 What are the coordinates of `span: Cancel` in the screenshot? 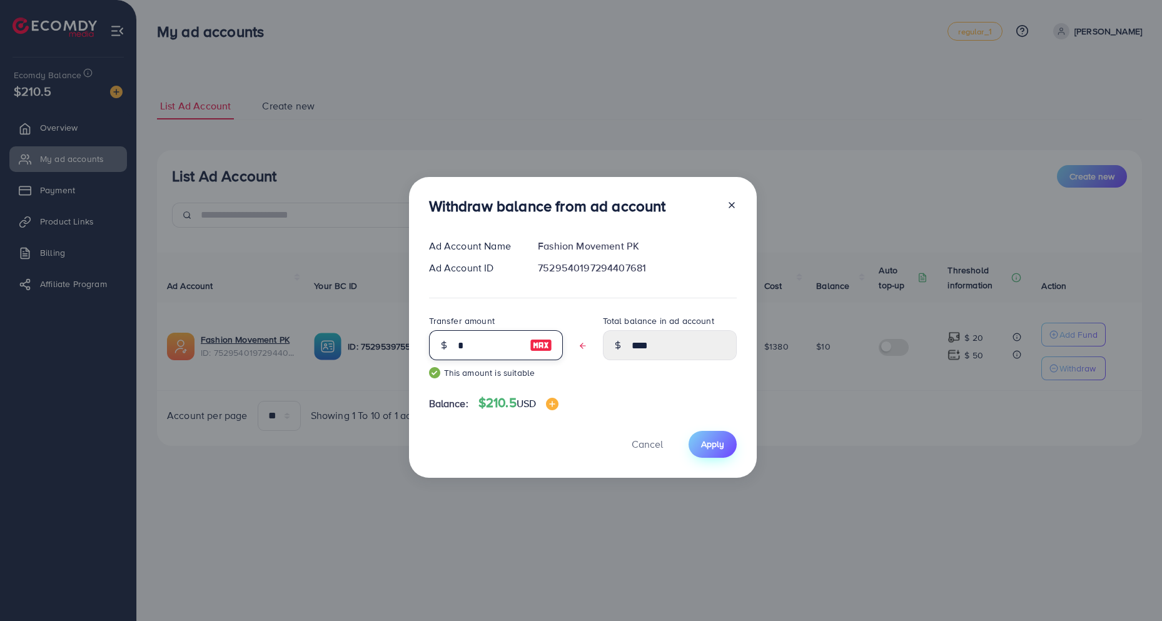 It's located at (647, 444).